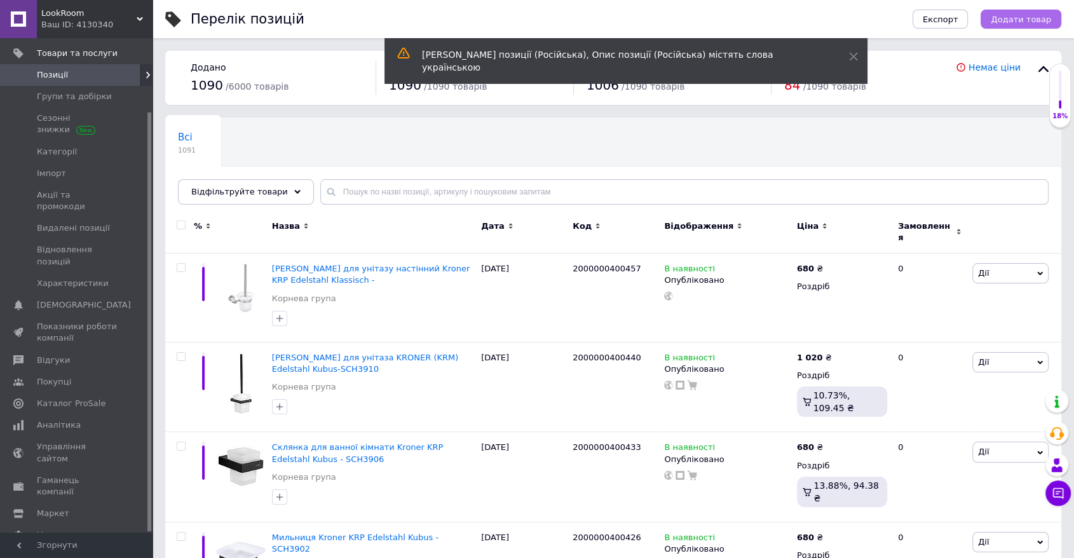  What do you see at coordinates (52, 75) in the screenshot?
I see `span: Позиції` at bounding box center [52, 75].